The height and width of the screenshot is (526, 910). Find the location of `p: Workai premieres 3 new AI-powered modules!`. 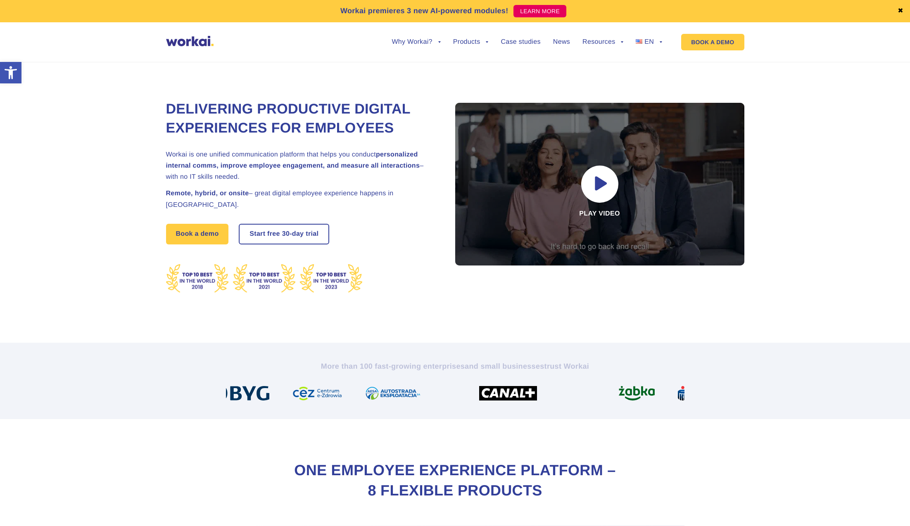

p: Workai premieres 3 new AI-powered modules! is located at coordinates (424, 11).